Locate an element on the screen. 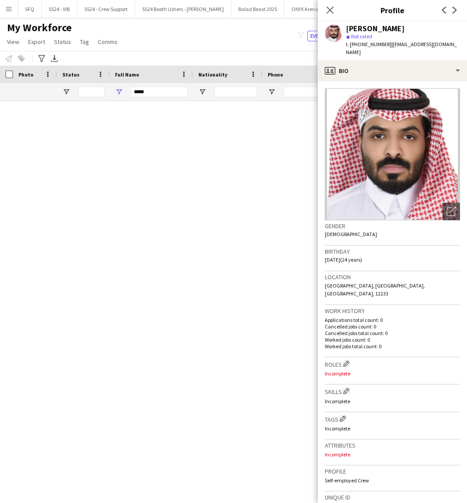  span: Tag is located at coordinates (84, 42).